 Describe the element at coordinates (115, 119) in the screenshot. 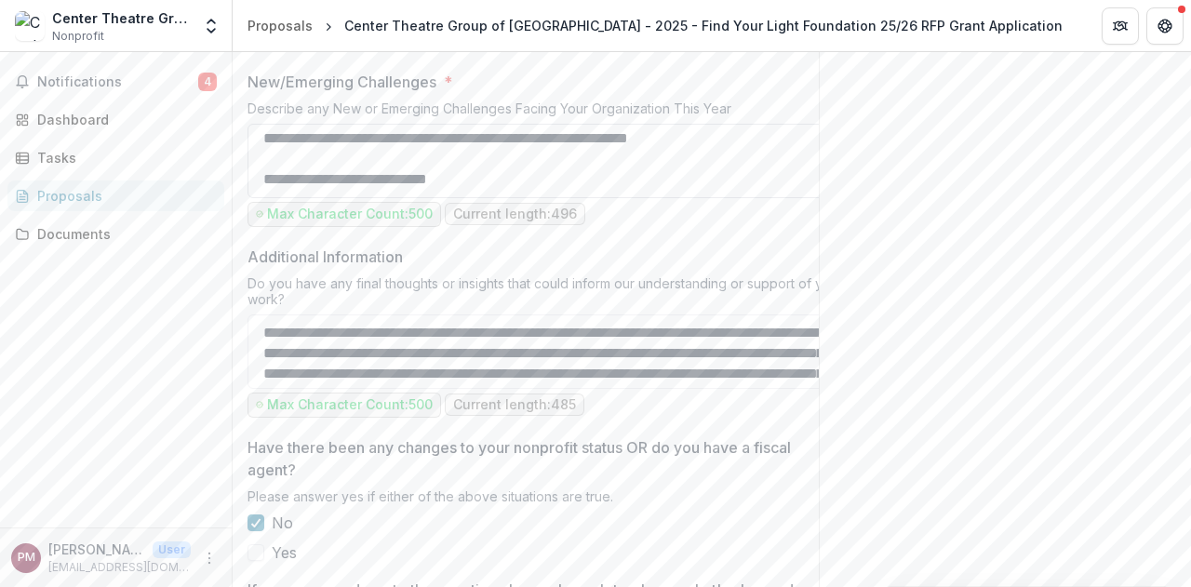

I see `a: Dashboard` at that location.